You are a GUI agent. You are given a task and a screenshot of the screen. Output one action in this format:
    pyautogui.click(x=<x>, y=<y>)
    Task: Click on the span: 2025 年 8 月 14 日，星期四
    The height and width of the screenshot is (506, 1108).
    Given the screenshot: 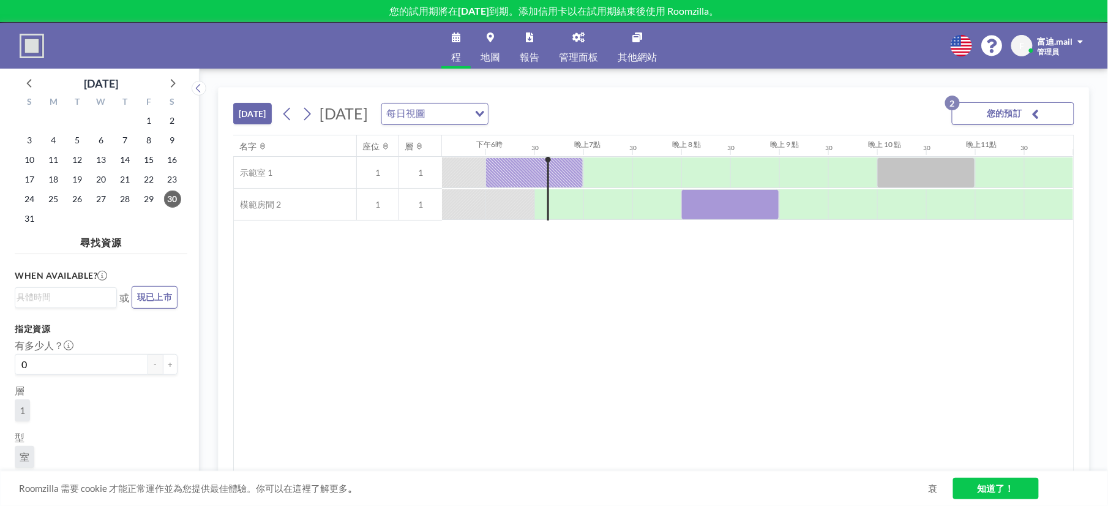 What is the action you would take?
    pyautogui.click(x=125, y=160)
    